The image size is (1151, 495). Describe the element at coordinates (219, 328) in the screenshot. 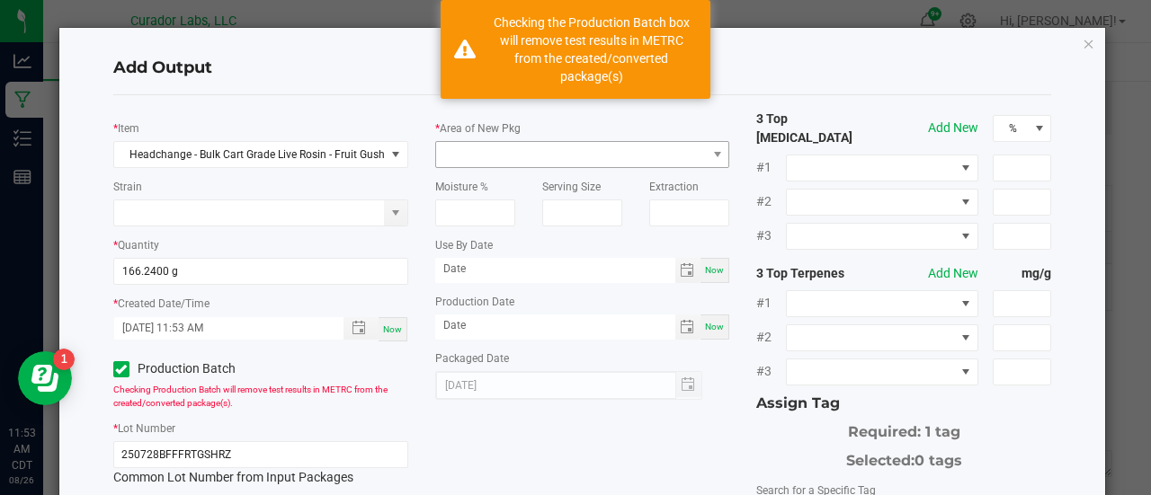

I see `input: Created Datetime` at that location.